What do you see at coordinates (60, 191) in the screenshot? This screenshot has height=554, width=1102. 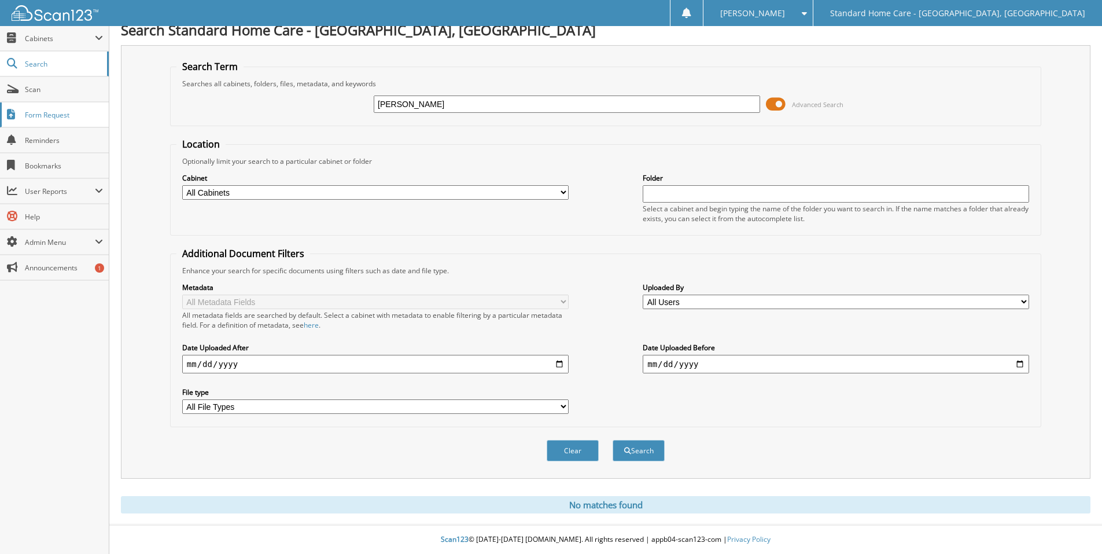 I see `span: User Reports` at bounding box center [60, 191].